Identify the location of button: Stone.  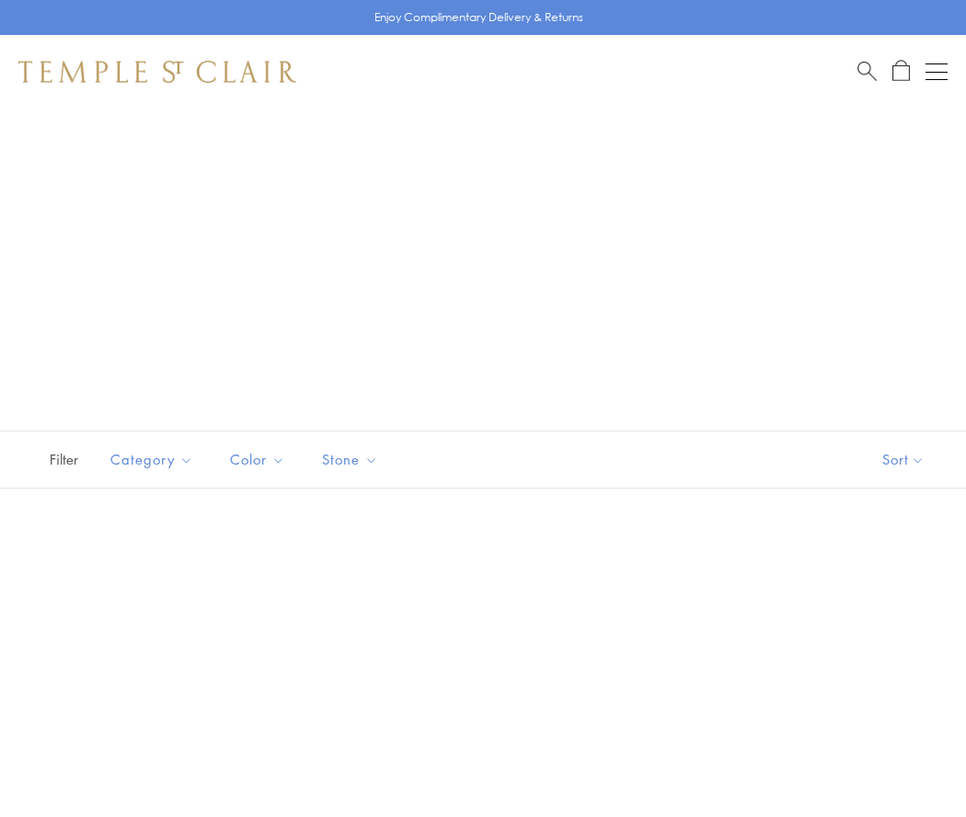
(349, 459).